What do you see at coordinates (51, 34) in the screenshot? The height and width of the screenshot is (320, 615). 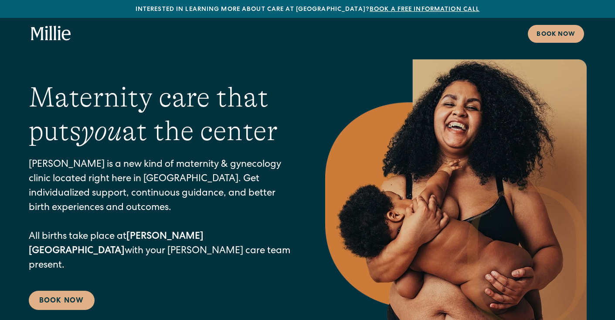 I see `a: home` at bounding box center [51, 34].